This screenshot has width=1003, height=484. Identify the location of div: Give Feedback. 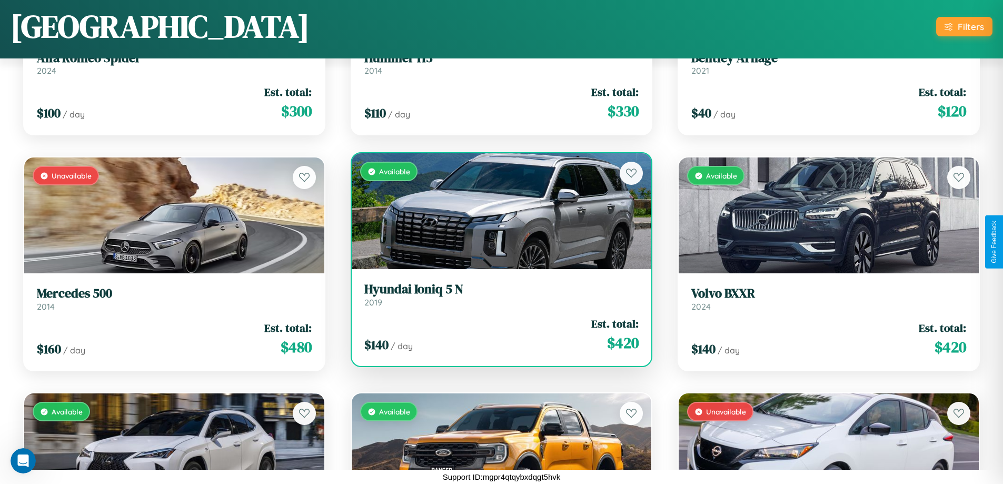
(994, 242).